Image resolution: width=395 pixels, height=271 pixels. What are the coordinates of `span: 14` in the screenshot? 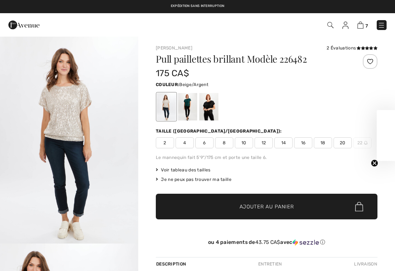 It's located at (283, 143).